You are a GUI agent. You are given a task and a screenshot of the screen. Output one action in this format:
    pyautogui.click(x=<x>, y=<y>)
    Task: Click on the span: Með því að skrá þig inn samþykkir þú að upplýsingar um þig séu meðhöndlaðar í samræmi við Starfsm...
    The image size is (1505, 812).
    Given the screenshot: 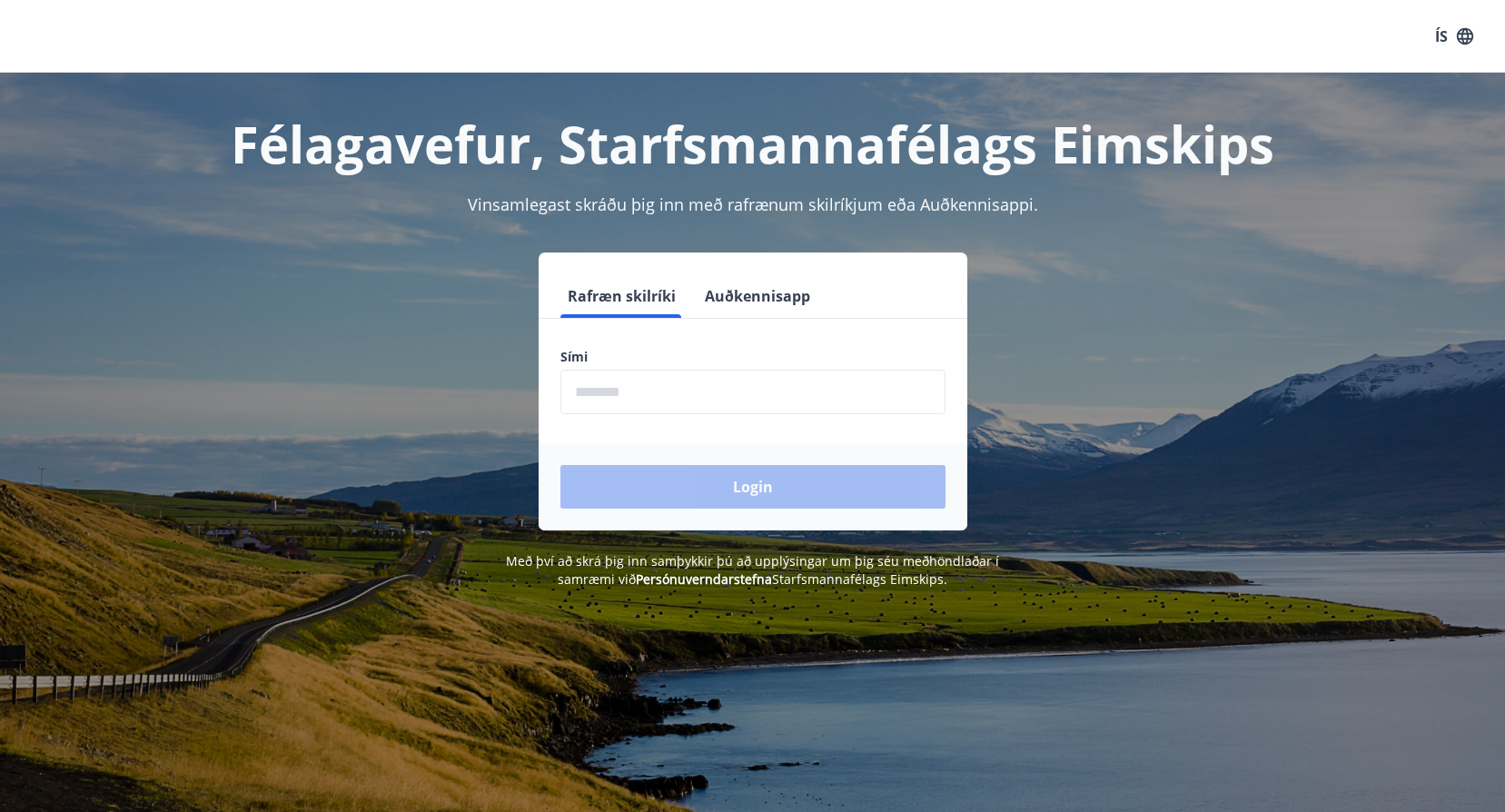 What is the action you would take?
    pyautogui.click(x=752, y=569)
    